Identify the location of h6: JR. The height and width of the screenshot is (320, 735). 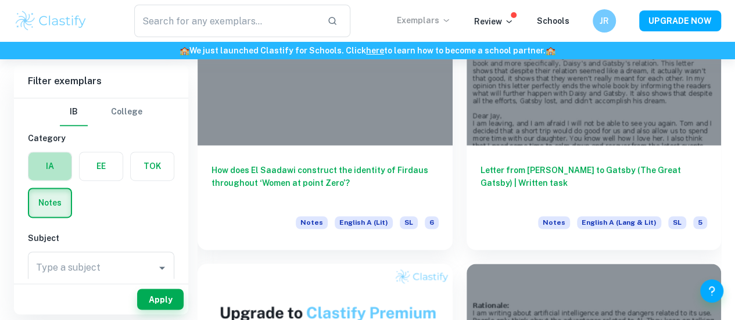
(604, 21).